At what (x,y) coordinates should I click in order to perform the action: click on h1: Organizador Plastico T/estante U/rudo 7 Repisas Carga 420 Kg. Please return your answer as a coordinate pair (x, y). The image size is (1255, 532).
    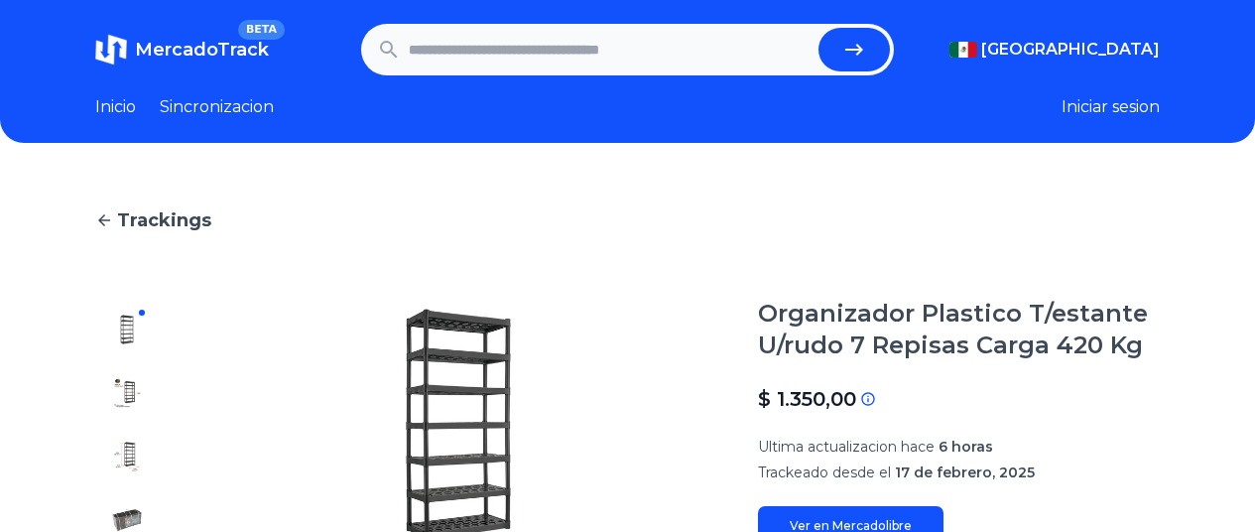
    Looking at the image, I should click on (958, 329).